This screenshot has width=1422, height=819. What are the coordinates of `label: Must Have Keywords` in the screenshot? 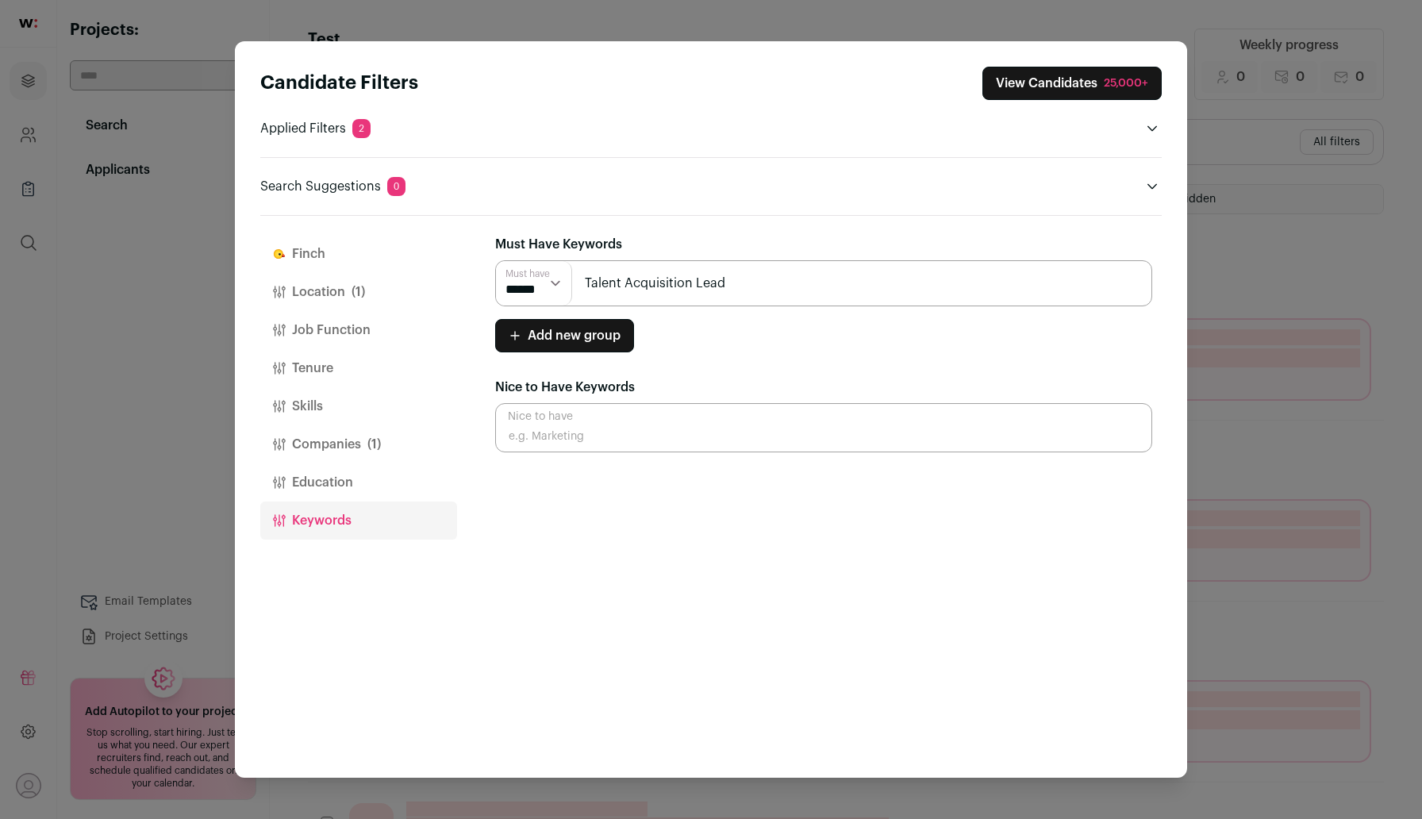 It's located at (559, 244).